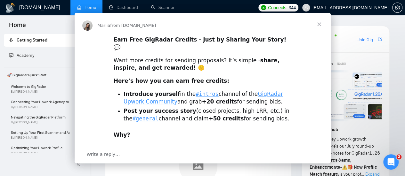 This screenshot has width=405, height=176. I want to click on b: +20 credits, so click(219, 102).